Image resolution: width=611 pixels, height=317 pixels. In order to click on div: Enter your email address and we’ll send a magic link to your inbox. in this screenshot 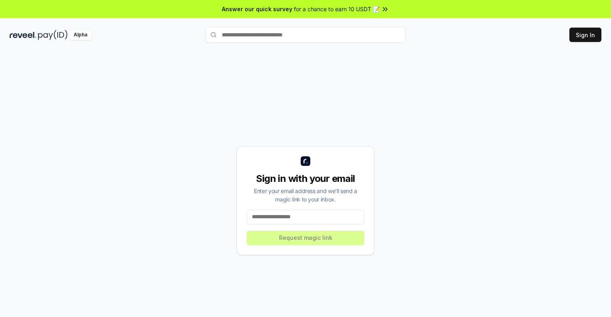, I will do `click(305, 195)`.